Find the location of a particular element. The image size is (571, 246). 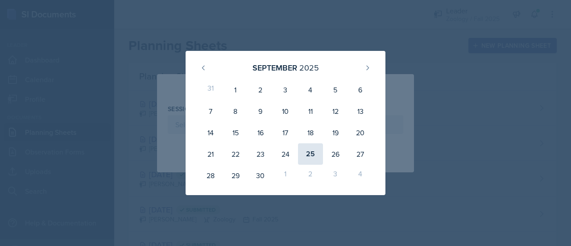

div: 31 is located at coordinates (210, 90).